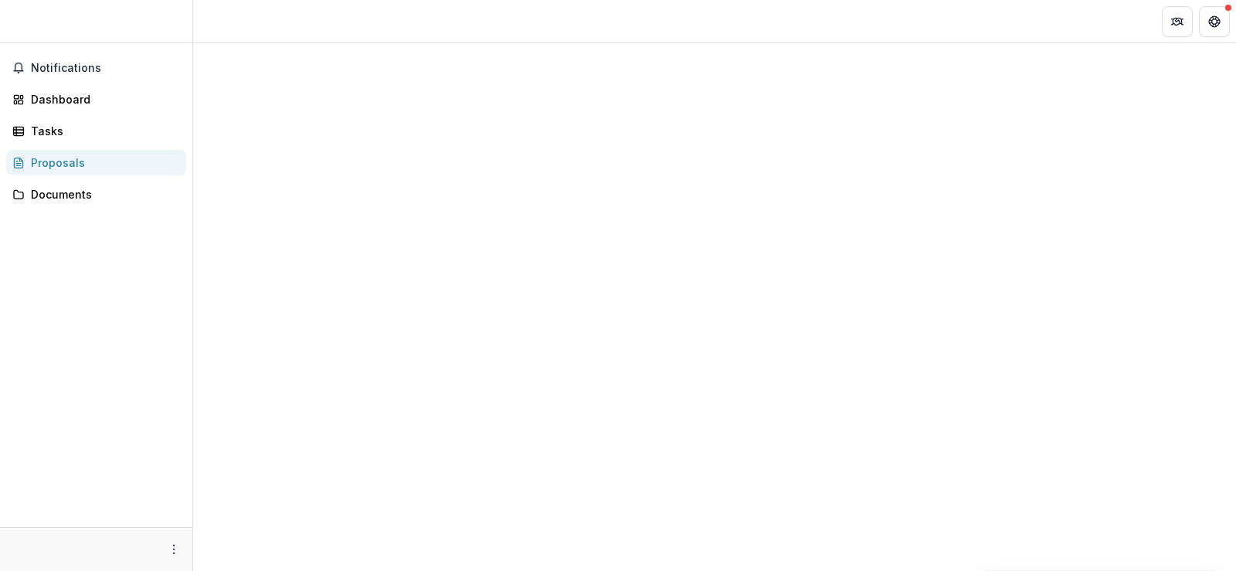 The height and width of the screenshot is (571, 1236). What do you see at coordinates (102, 131) in the screenshot?
I see `div: Tasks` at bounding box center [102, 131].